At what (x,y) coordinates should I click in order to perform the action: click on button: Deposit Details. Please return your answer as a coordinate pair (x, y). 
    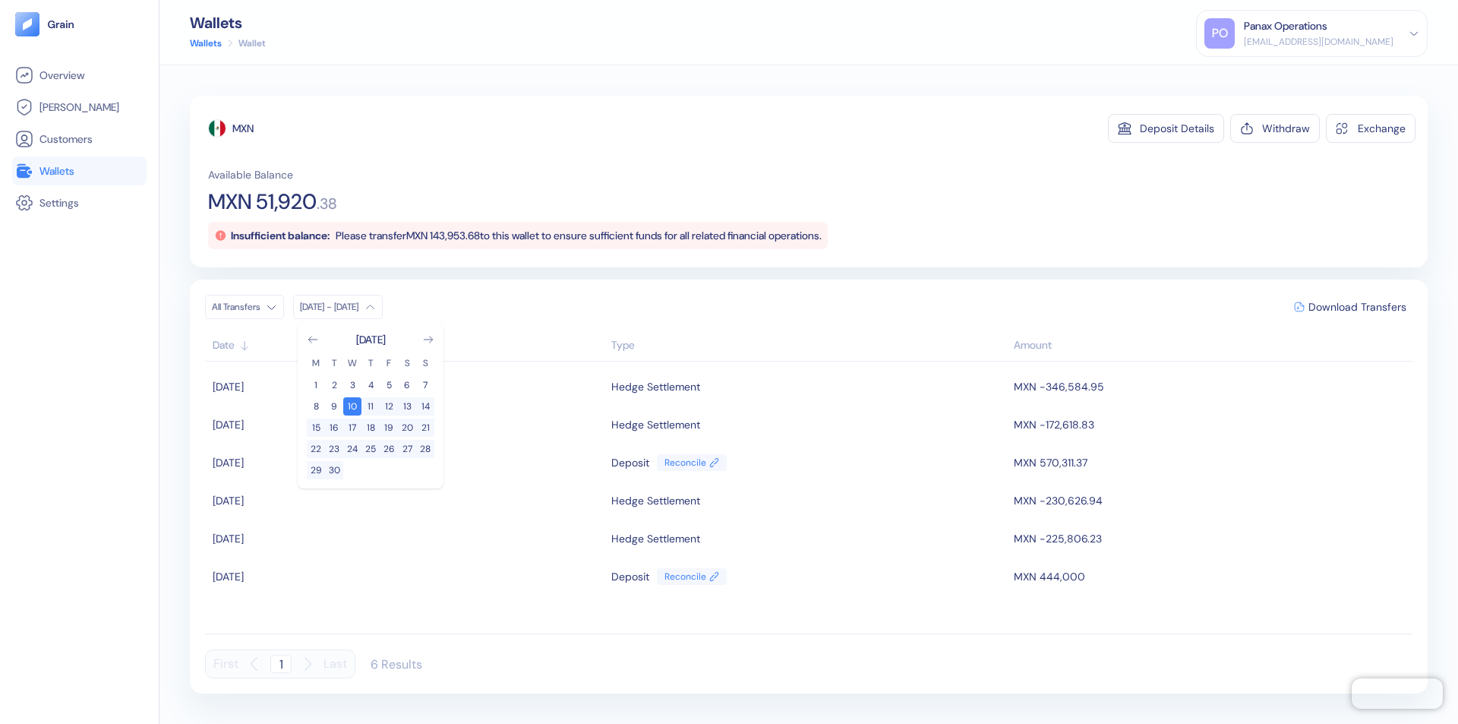
    Looking at the image, I should click on (1165, 128).